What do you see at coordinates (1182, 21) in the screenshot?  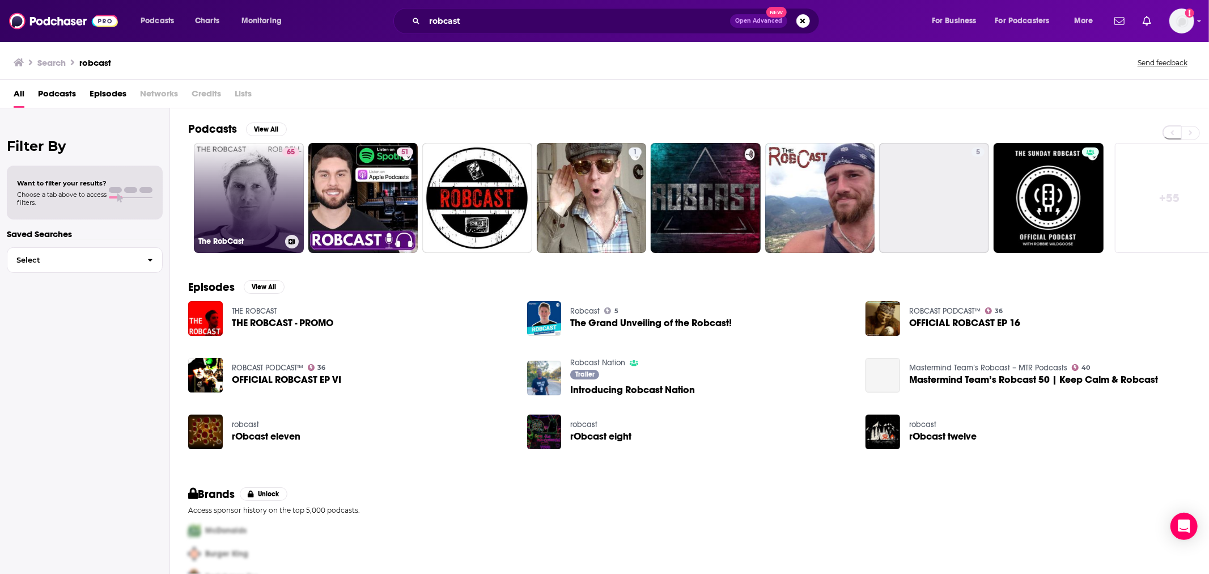 I see `span: Logged in as eerdmans` at bounding box center [1182, 21].